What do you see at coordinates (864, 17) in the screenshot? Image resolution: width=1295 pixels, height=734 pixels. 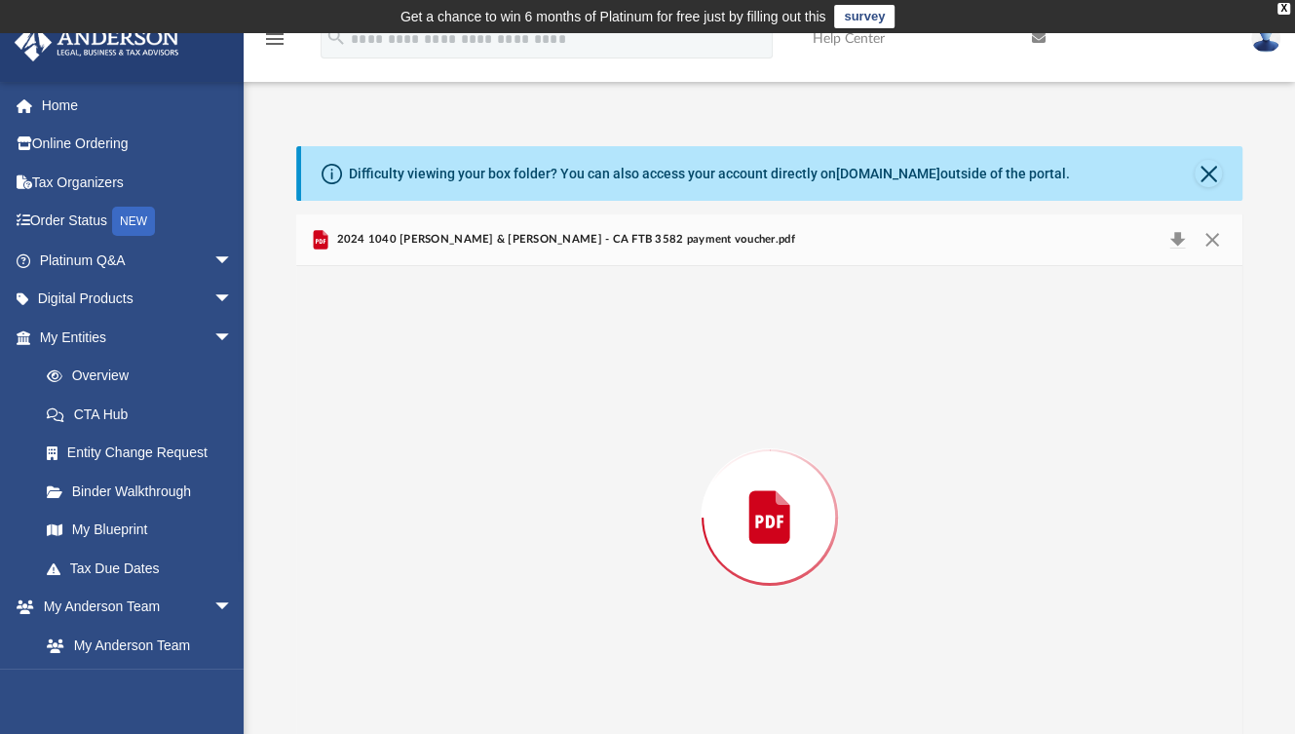 I see `a: survey` at bounding box center [864, 17].